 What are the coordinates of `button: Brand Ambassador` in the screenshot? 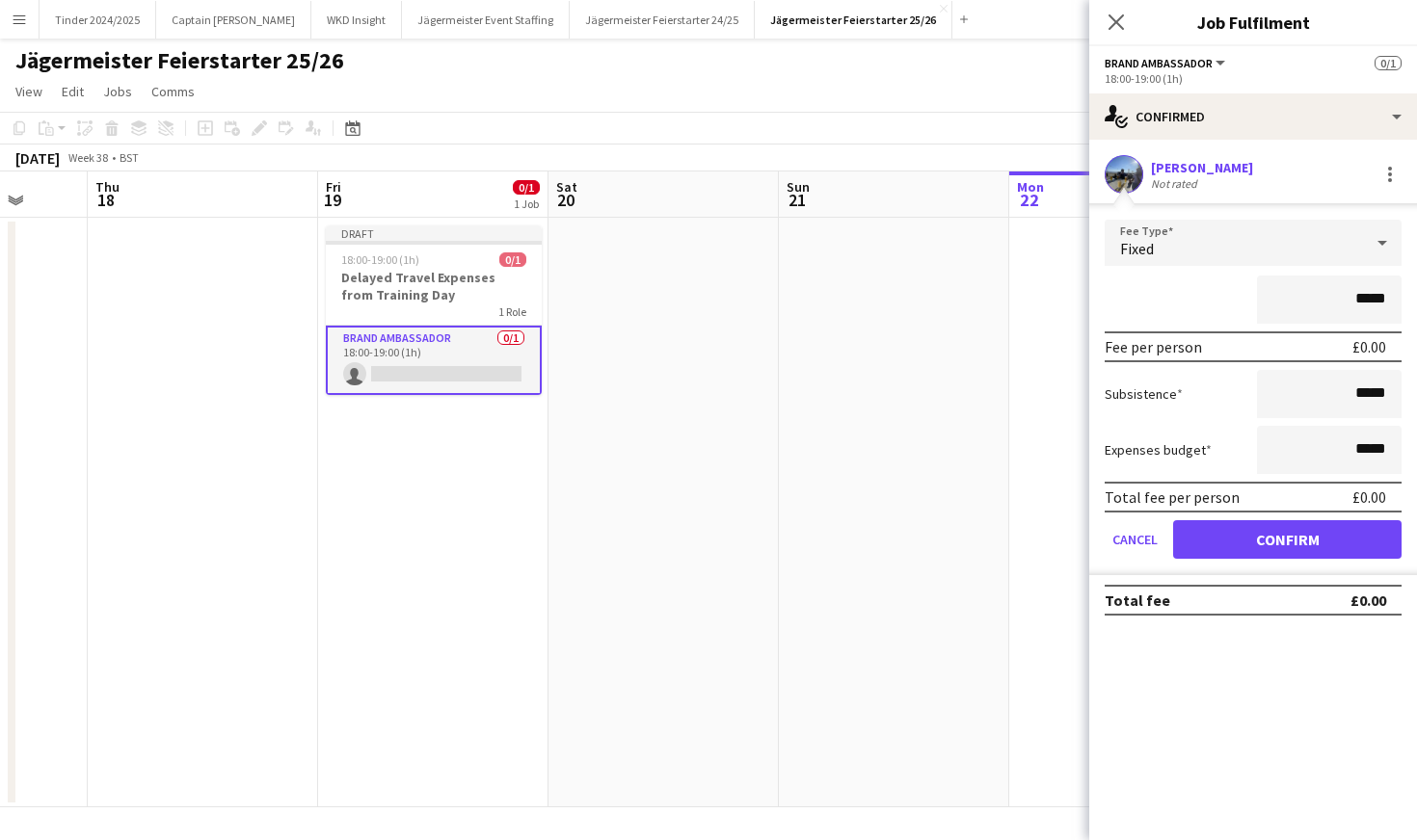 It's located at (1167, 63).